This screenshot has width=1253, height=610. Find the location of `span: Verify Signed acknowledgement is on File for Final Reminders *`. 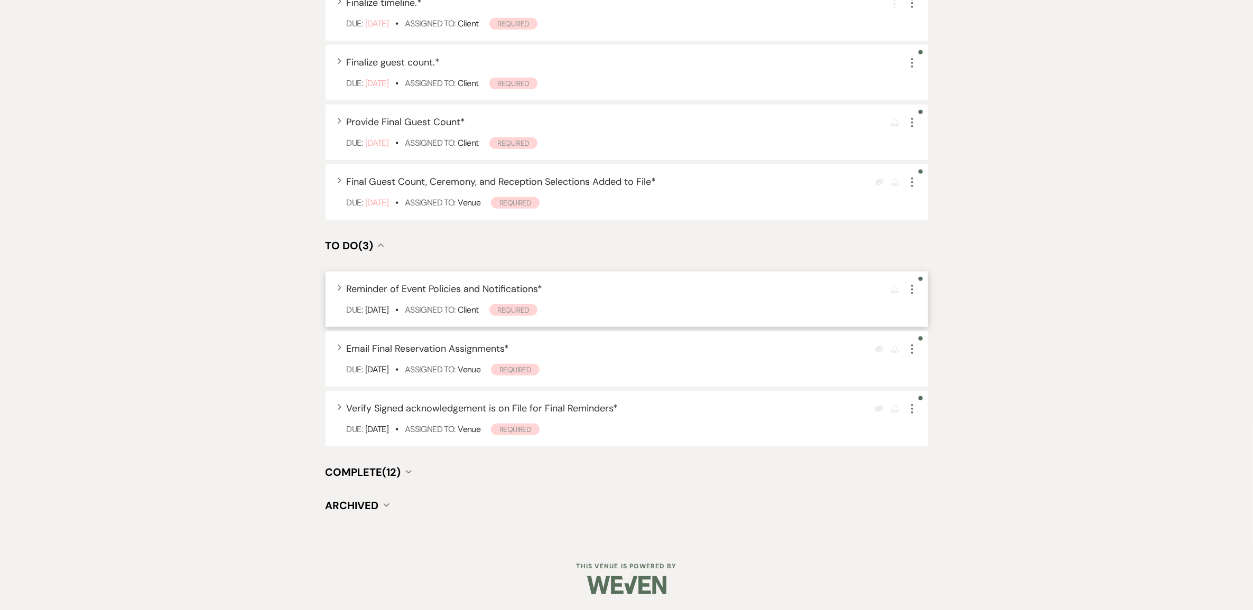

span: Verify Signed acknowledgement is on File for Final Reminders * is located at coordinates (482, 408).